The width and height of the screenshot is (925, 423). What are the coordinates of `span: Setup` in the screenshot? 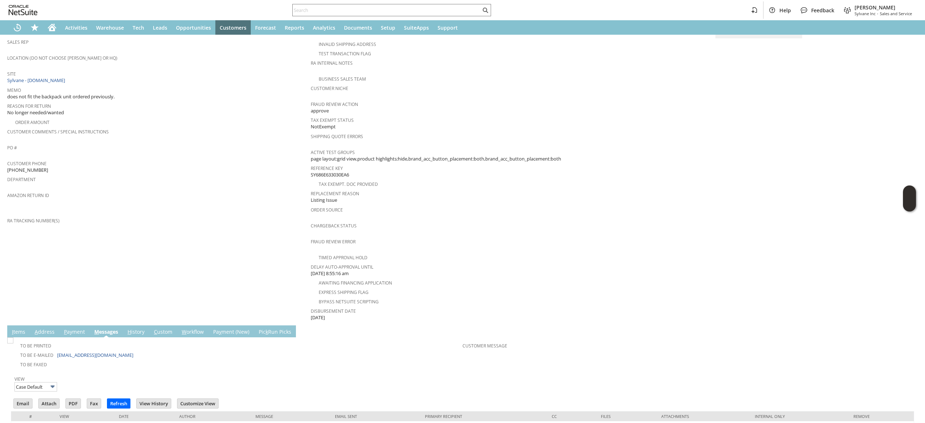 It's located at (388, 27).